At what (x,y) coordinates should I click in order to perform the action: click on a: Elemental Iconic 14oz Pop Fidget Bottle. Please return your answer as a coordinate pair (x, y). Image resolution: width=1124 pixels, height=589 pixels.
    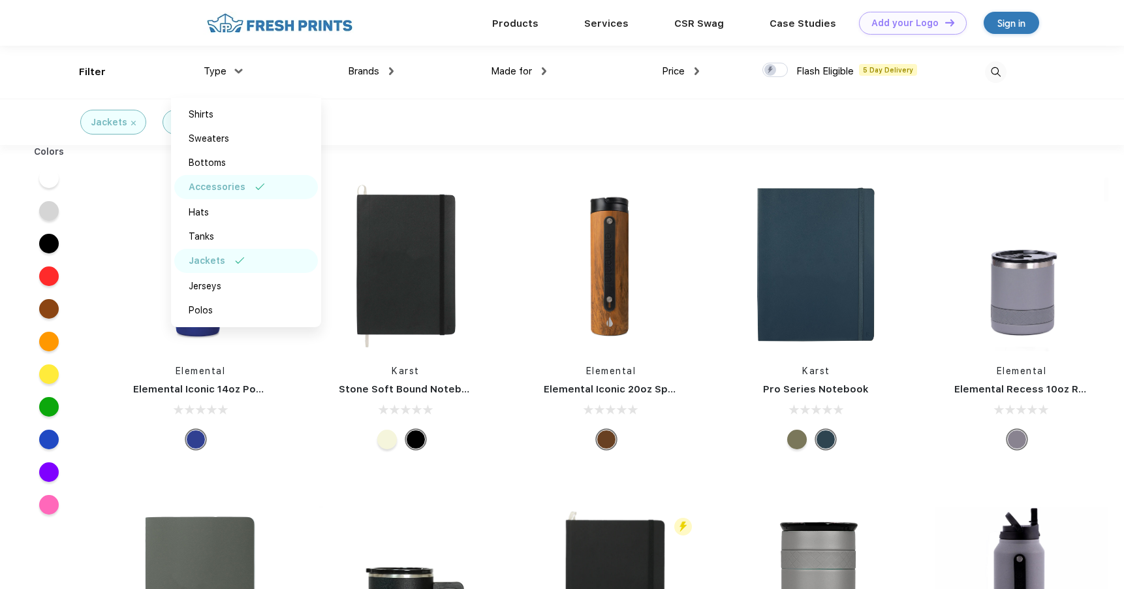
    Looking at the image, I should click on (232, 389).